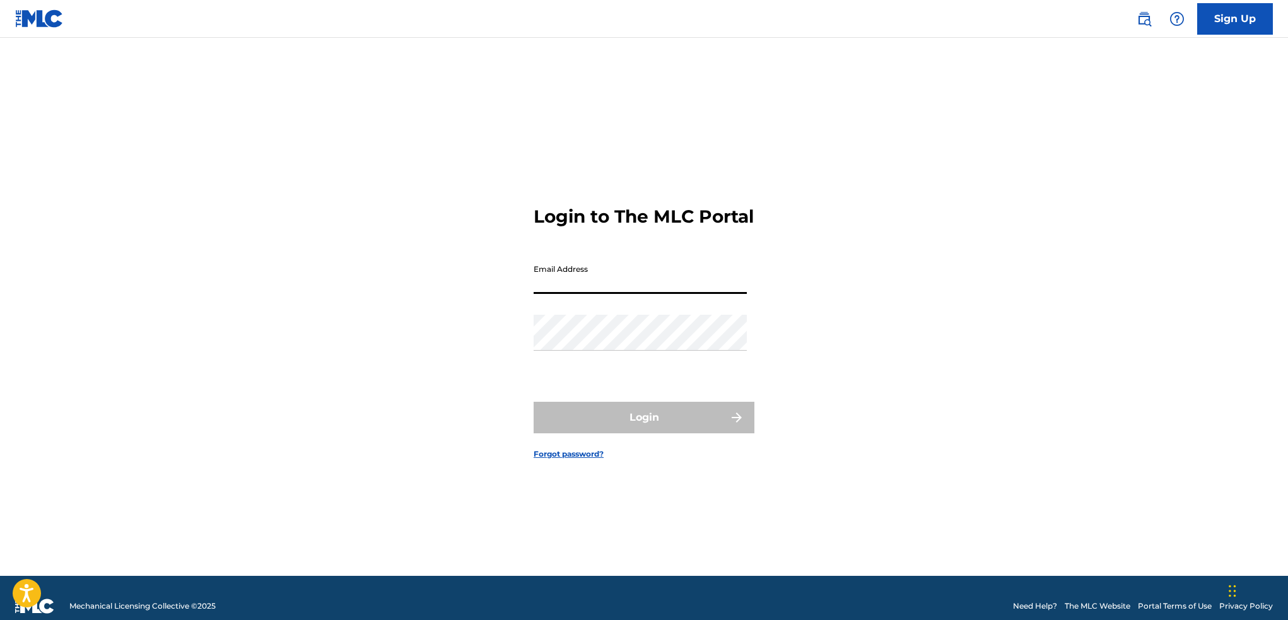 This screenshot has width=1288, height=620. I want to click on div: Drag, so click(1232, 591).